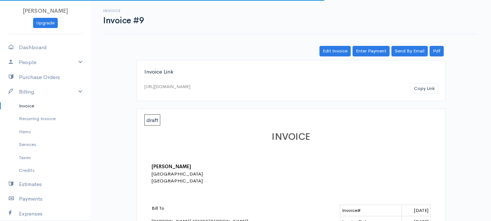 The width and height of the screenshot is (491, 221). What do you see at coordinates (371, 51) in the screenshot?
I see `a: Enter Payment` at bounding box center [371, 51].